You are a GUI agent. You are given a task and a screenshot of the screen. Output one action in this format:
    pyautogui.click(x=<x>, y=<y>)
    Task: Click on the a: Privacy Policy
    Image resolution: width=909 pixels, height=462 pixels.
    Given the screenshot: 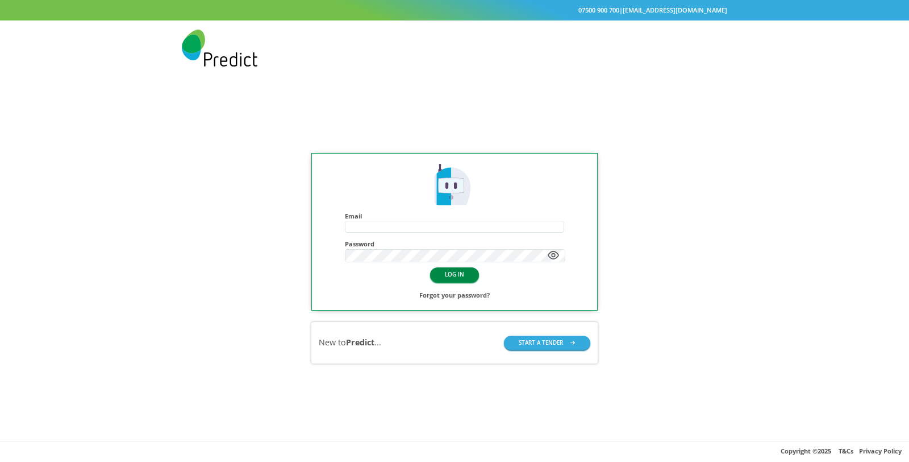 What is the action you would take?
    pyautogui.click(x=880, y=450)
    